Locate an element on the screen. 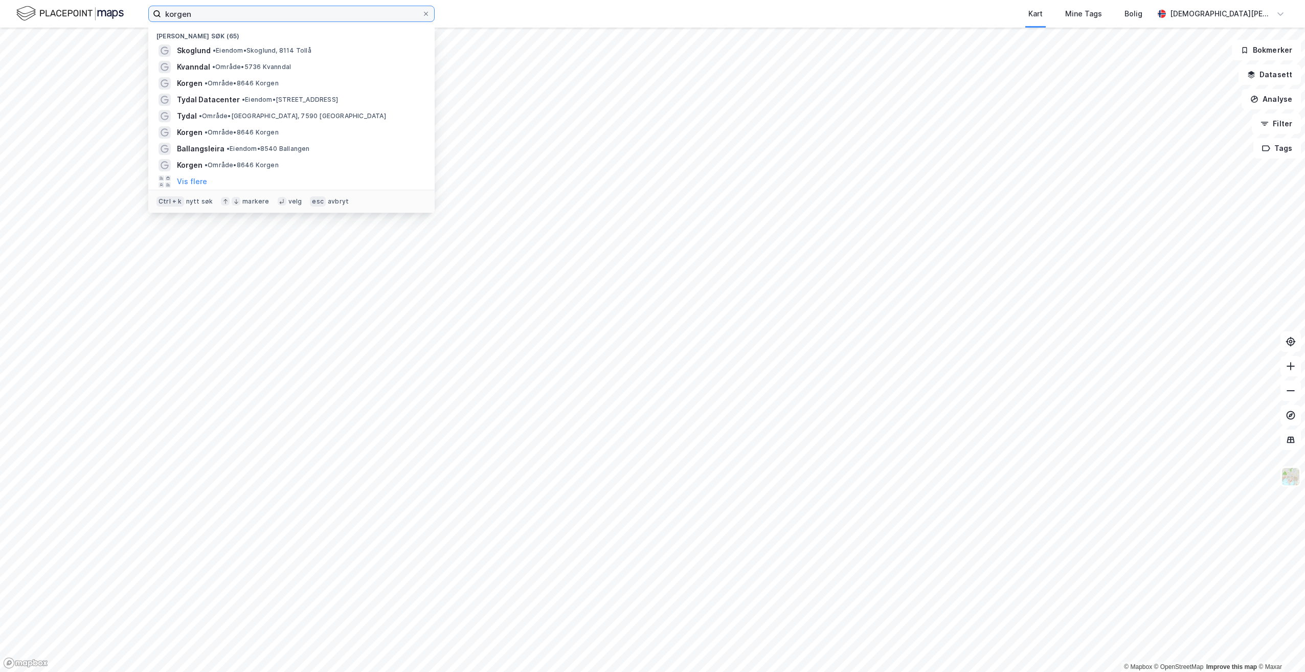 This screenshot has width=1305, height=672. div: Kart is located at coordinates (1036, 14).